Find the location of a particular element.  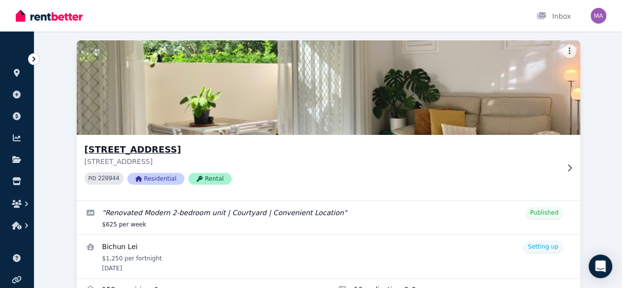

div: Open Intercom Messenger is located at coordinates (600, 266).